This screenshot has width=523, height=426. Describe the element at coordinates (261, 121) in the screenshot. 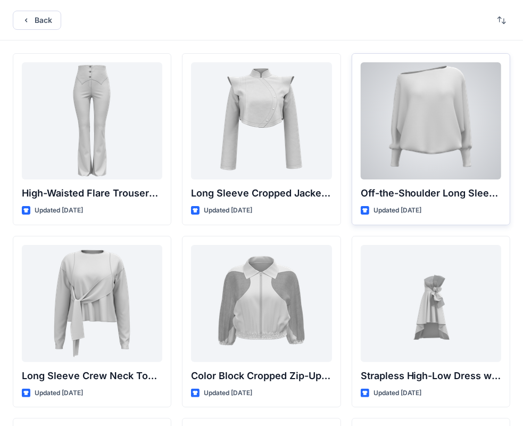

I see `a: Long Sleeve Cropped Jacket with Mandarin Collar and Shoulder Detail` at that location.